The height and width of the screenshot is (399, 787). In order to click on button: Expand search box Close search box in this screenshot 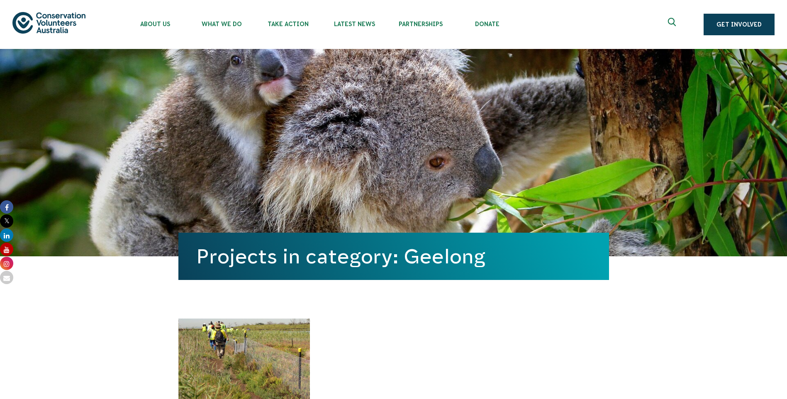, I will do `click(673, 24)`.